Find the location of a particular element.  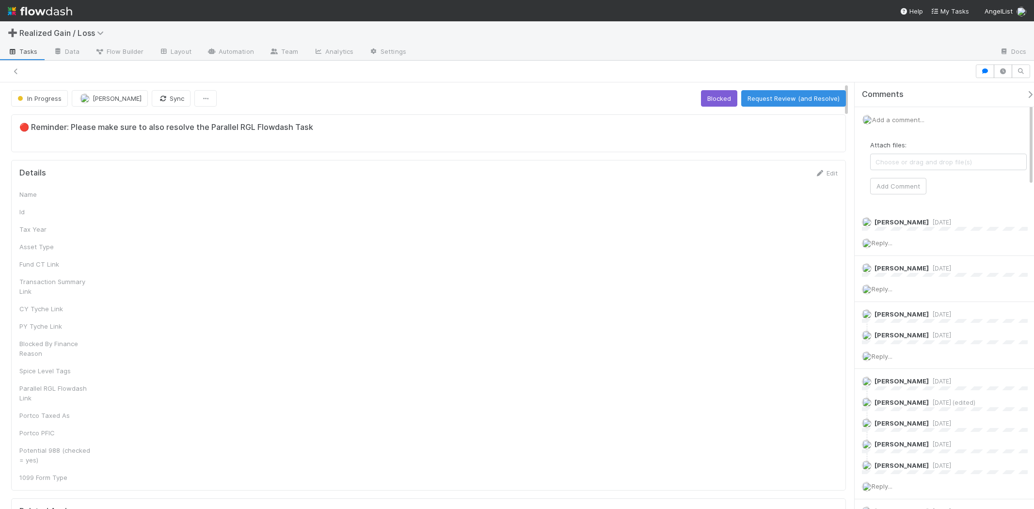

div: Spice Level Tags is located at coordinates (56, 371).